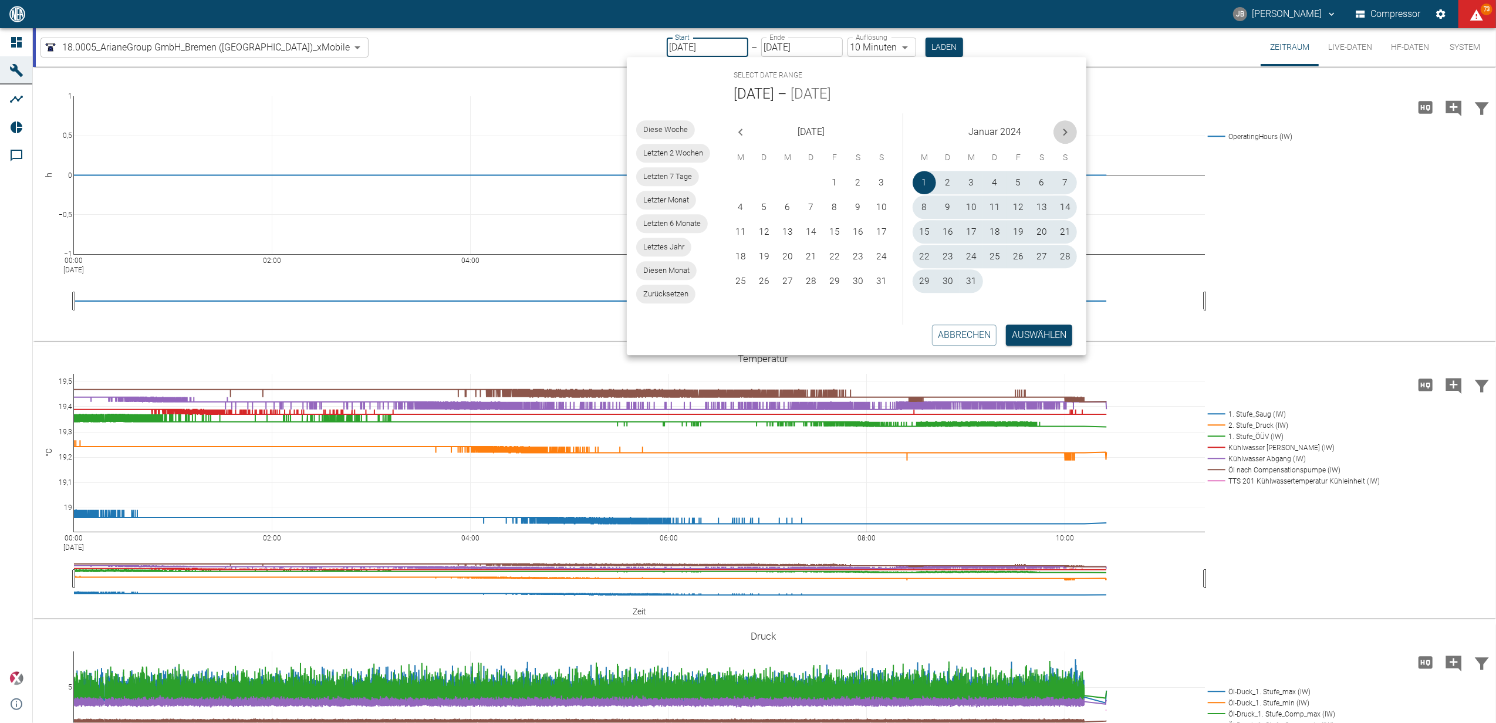  What do you see at coordinates (811, 158) in the screenshot?
I see `span: Donnerstag` at bounding box center [811, 158].